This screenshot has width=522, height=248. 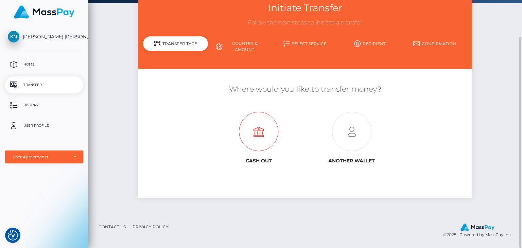 I want to click on button: Consent Preferences, so click(x=13, y=236).